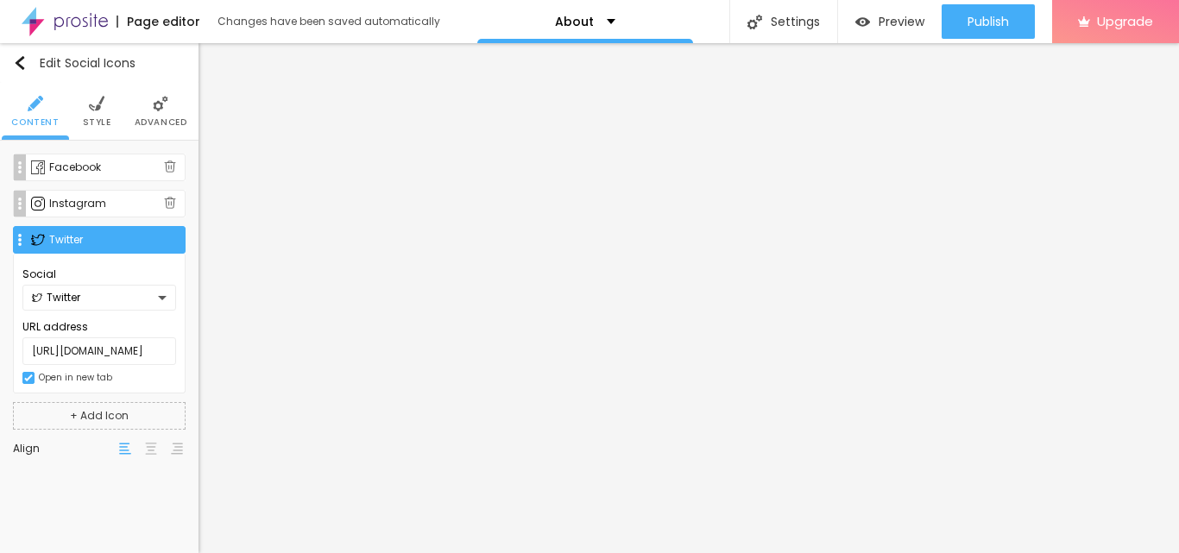  I want to click on span: Upgrade, so click(1125, 21).